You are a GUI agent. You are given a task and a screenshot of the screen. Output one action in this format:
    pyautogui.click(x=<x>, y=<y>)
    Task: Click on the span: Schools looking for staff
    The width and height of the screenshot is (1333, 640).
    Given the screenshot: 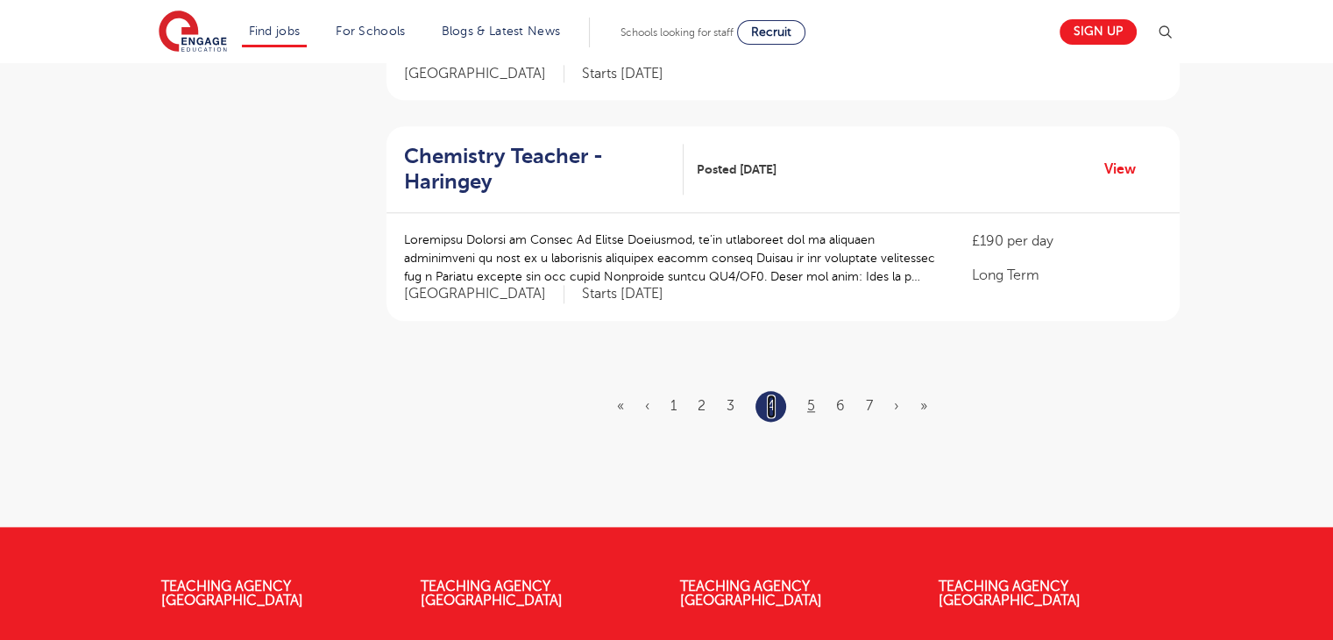 What is the action you would take?
    pyautogui.click(x=677, y=32)
    